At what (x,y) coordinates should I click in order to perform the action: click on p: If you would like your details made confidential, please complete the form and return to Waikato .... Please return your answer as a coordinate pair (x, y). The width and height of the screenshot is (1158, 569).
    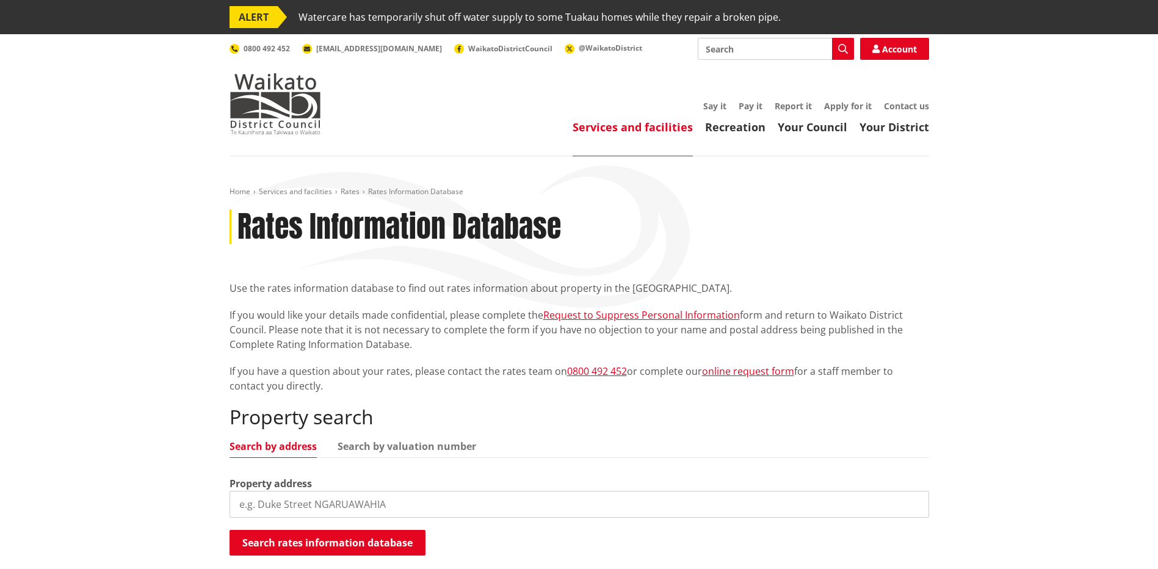
    Looking at the image, I should click on (579, 330).